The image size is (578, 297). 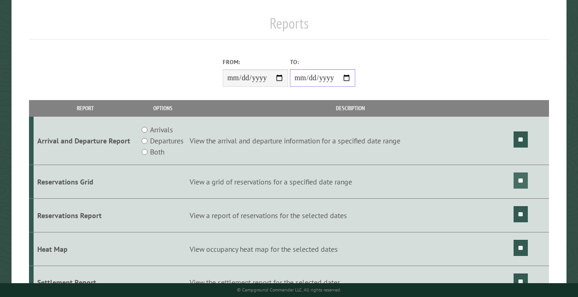 What do you see at coordinates (86, 215) in the screenshot?
I see `td: Reservations Report` at bounding box center [86, 215].